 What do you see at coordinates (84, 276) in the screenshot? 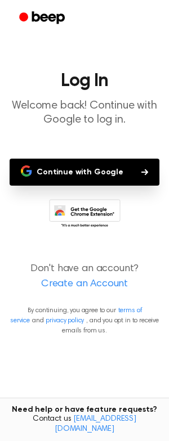
I see `p: Don't have an account?` at bounding box center [84, 276].